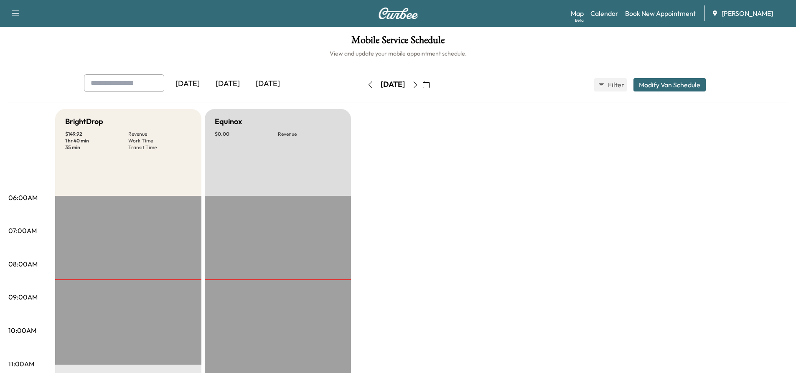 This screenshot has width=796, height=373. What do you see at coordinates (246, 134) in the screenshot?
I see `p: $ 0.00` at bounding box center [246, 134].